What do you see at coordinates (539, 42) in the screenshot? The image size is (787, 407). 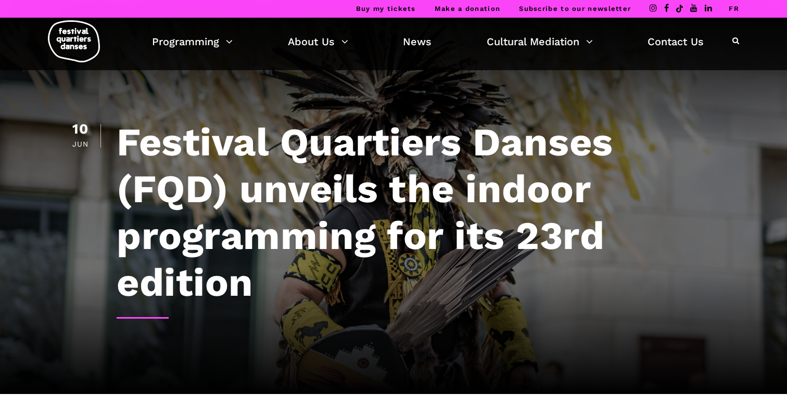 I see `a: Cultural Mediation` at bounding box center [539, 42].